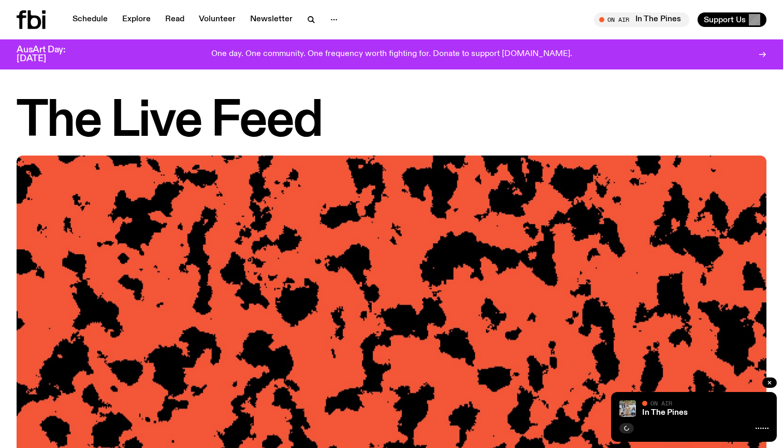  Describe the element at coordinates (662, 403) in the screenshot. I see `span: On Air` at that location.